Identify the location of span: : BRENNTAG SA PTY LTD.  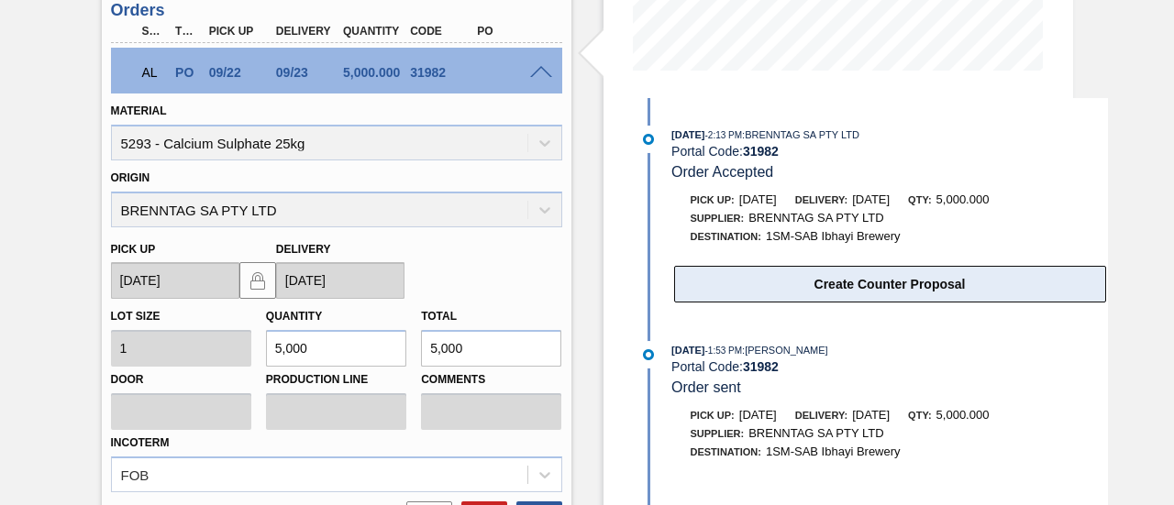
(800, 135).